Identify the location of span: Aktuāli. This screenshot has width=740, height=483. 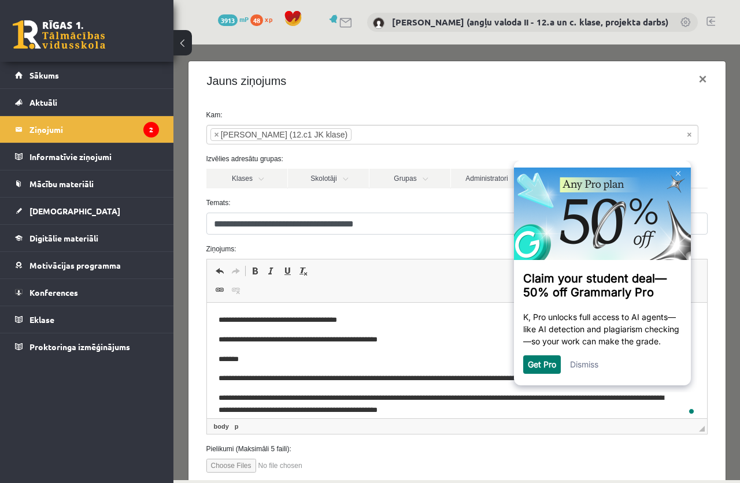
(43, 102).